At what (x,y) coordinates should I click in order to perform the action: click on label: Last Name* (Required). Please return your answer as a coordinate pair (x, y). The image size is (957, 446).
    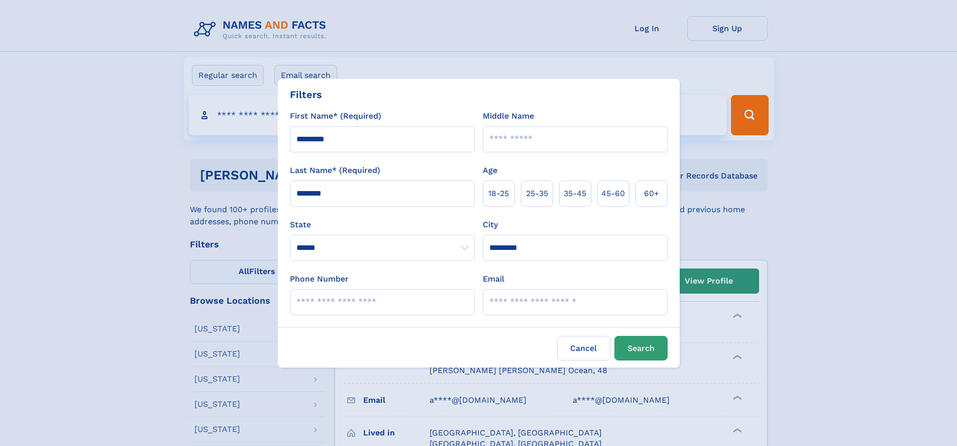
    Looking at the image, I should click on (335, 170).